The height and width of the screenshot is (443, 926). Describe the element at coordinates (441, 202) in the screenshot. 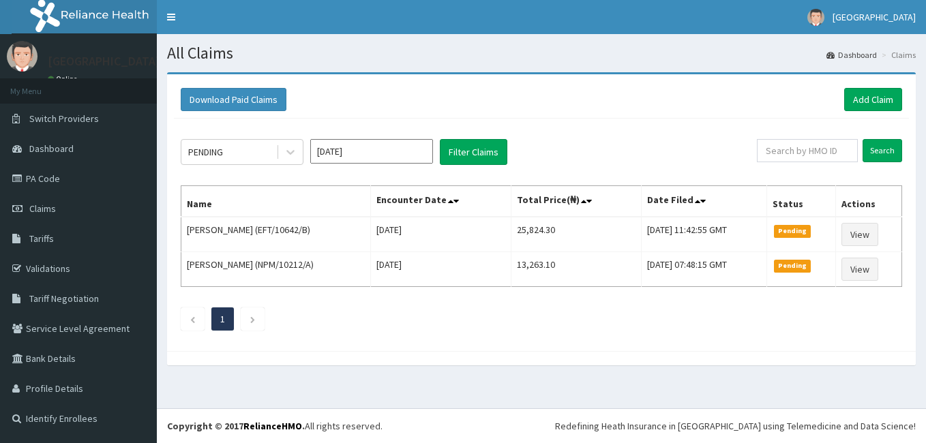

I see `th: Encounter Date` at that location.